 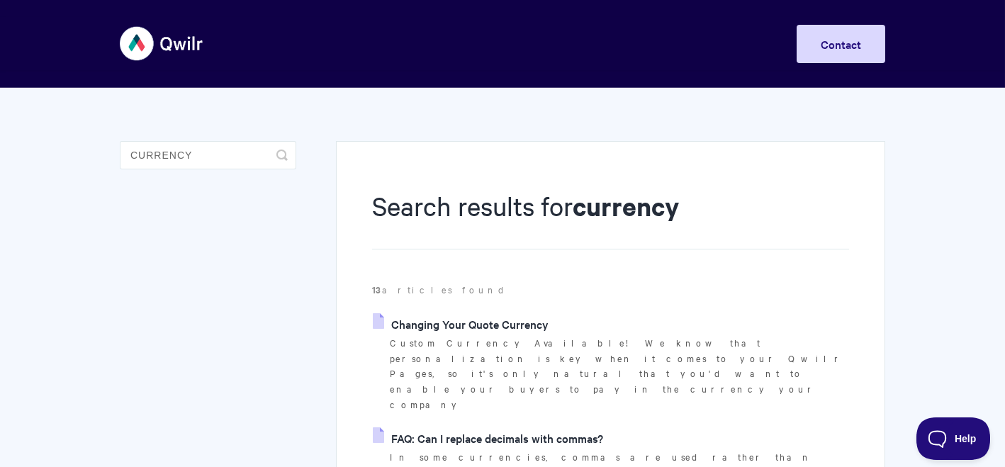 What do you see at coordinates (610, 290) in the screenshot?
I see `p: articles found` at bounding box center [610, 290].